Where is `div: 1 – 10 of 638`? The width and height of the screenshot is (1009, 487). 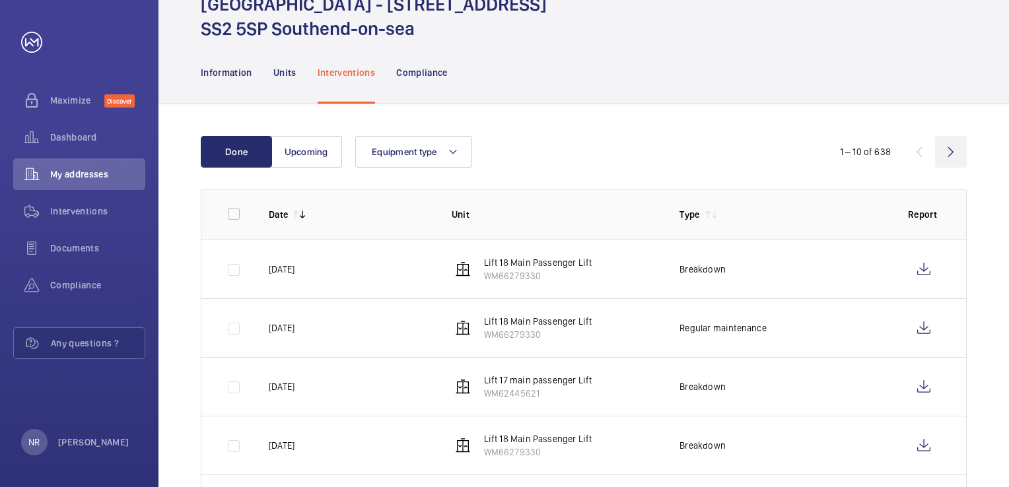 div: 1 – 10 of 638 is located at coordinates (865, 152).